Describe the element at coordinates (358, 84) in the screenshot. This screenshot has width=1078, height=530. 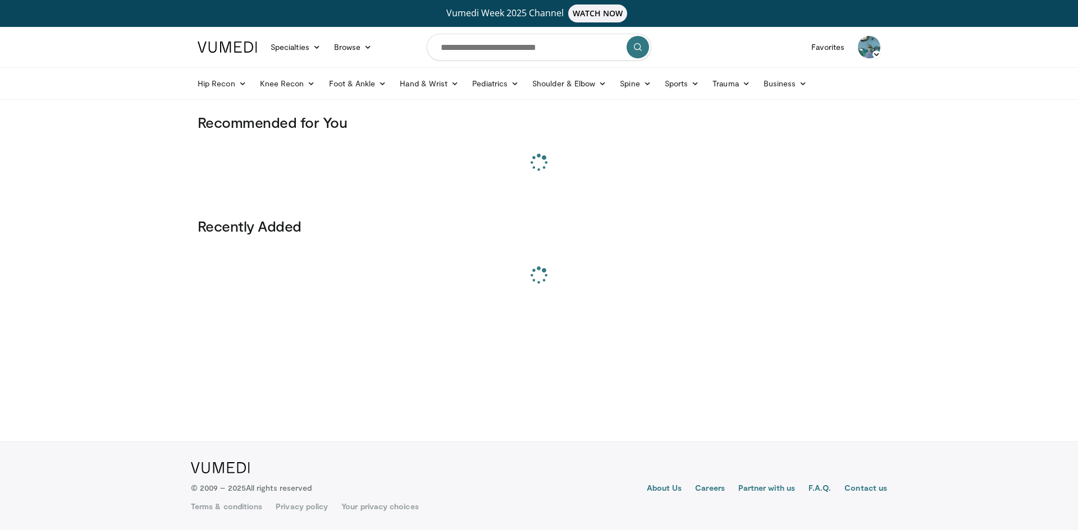
I see `a: Foot & Ankle` at that location.